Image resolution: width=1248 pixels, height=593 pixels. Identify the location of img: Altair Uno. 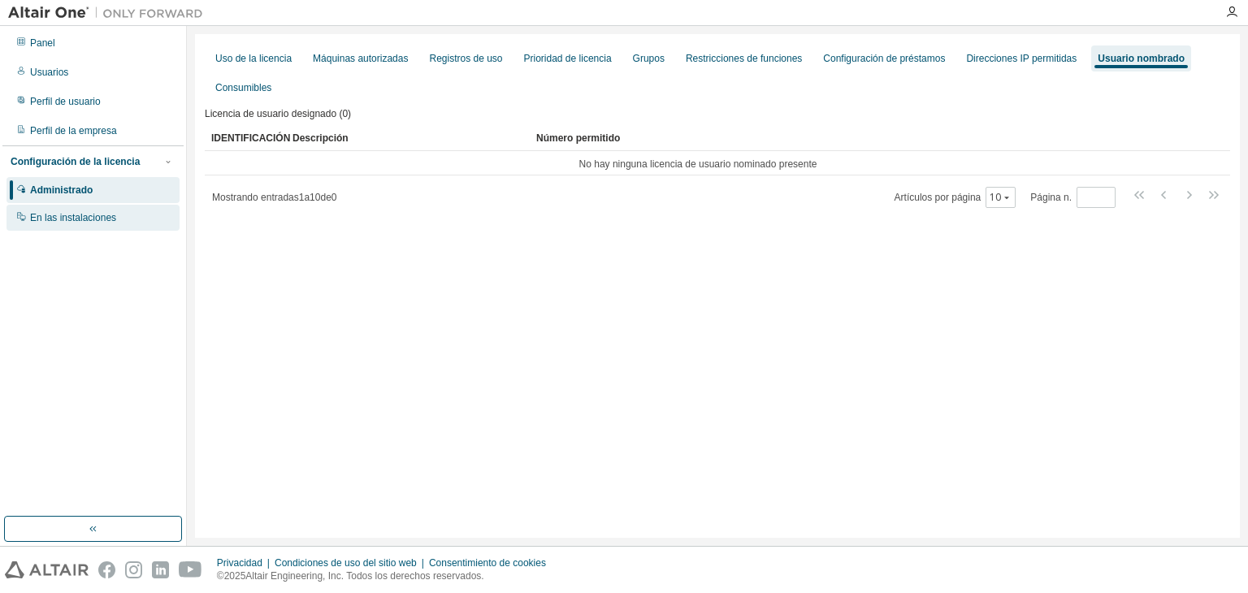
(110, 13).